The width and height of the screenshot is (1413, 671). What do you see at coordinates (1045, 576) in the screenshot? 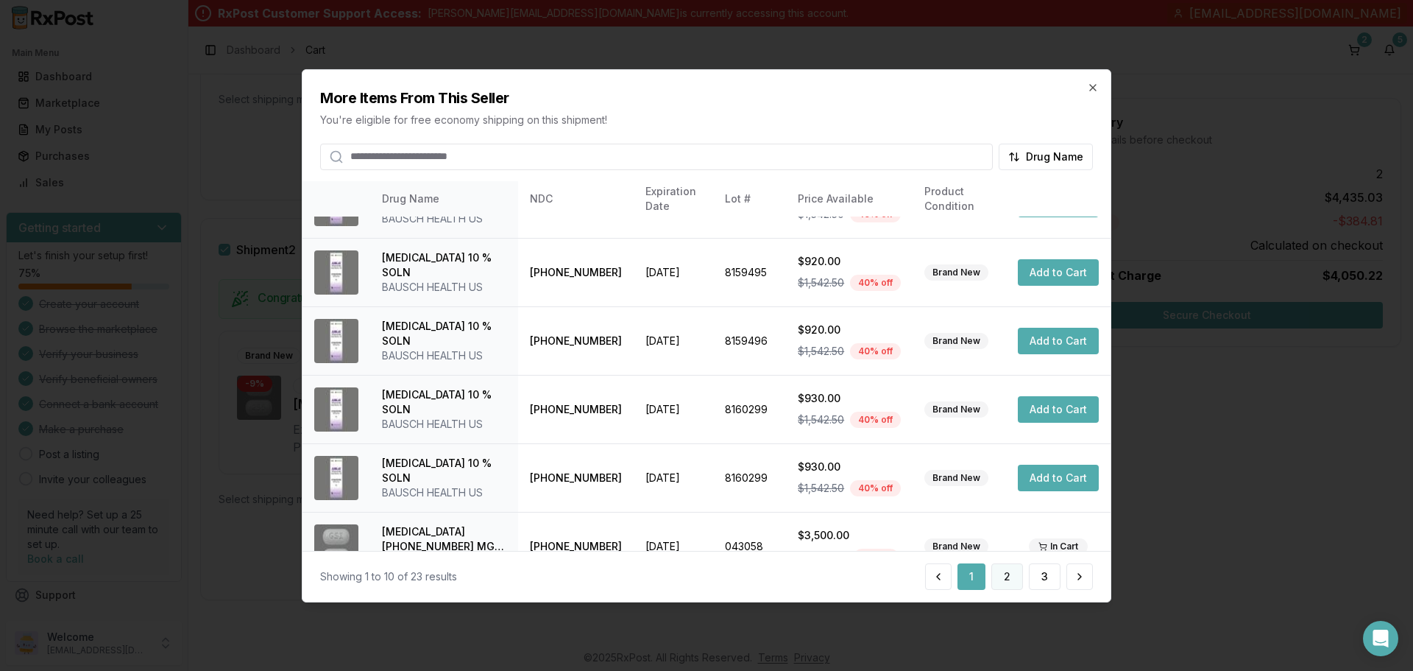
I see `button: 3` at bounding box center [1045, 576].